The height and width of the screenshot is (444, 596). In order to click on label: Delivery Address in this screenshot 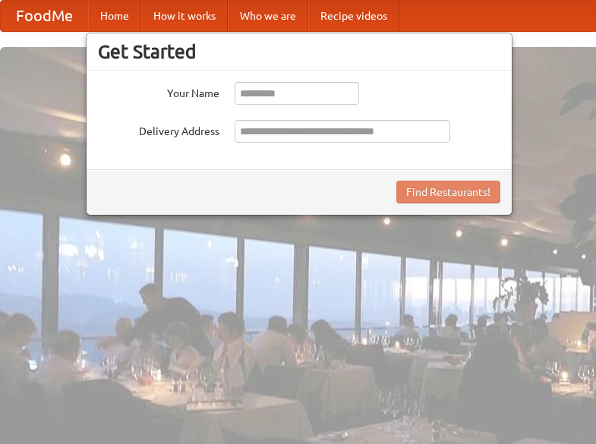, I will do `click(159, 129)`.